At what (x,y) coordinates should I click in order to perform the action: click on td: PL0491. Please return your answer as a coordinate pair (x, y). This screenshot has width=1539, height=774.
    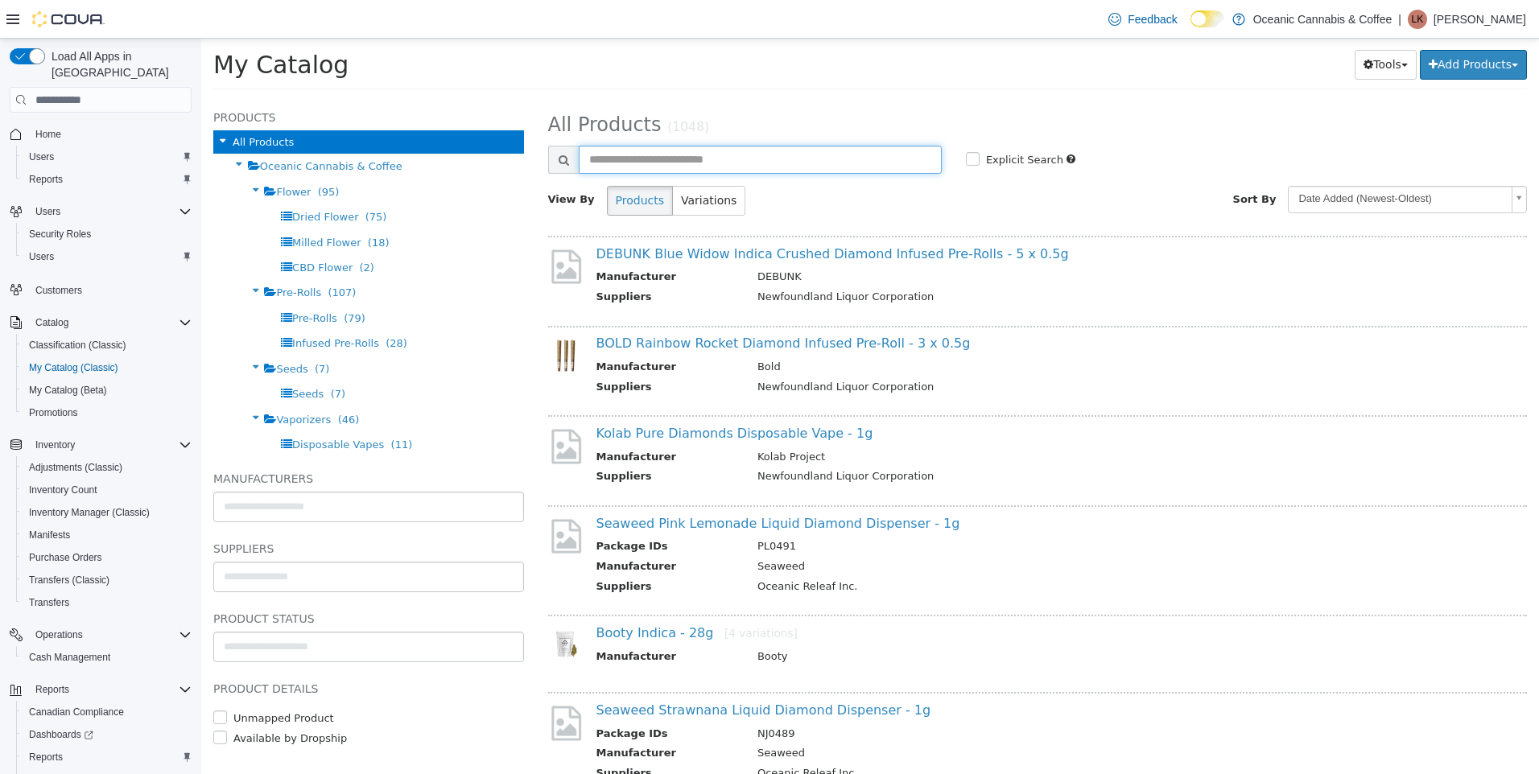
    Looking at the image, I should click on (917, 509).